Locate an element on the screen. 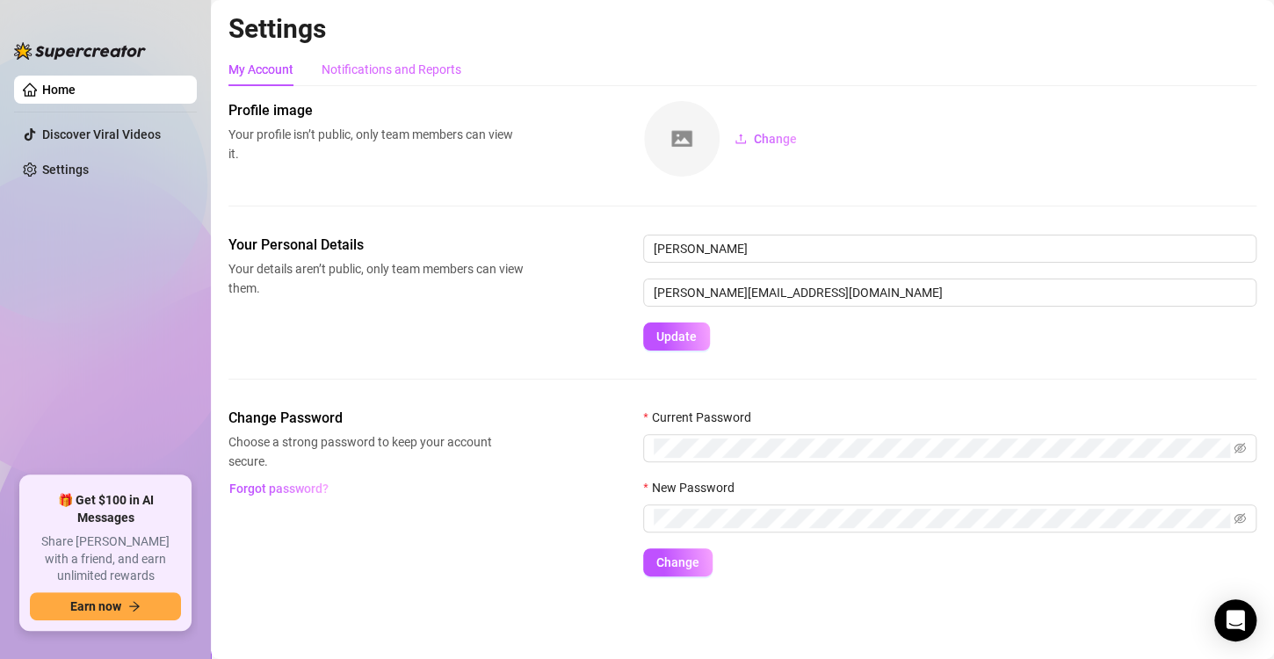 The height and width of the screenshot is (659, 1274). span: Earn now is located at coordinates (96, 606).